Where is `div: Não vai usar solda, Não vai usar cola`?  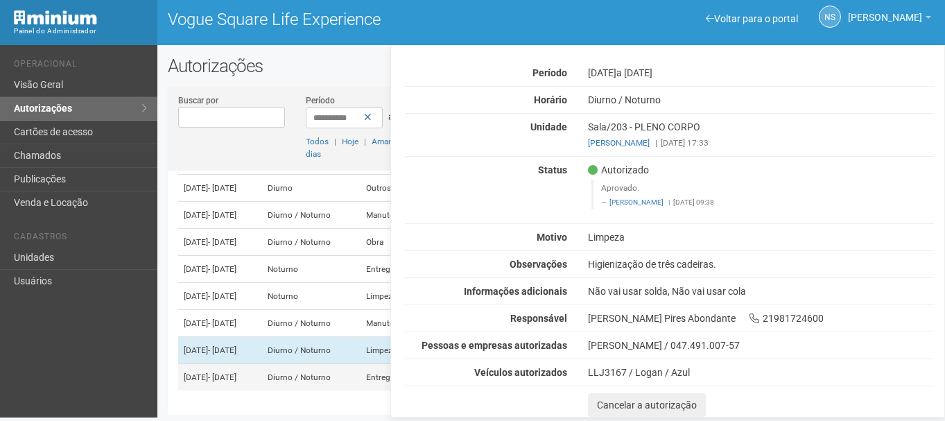 div: Não vai usar solda, Não vai usar cola is located at coordinates (761, 291).